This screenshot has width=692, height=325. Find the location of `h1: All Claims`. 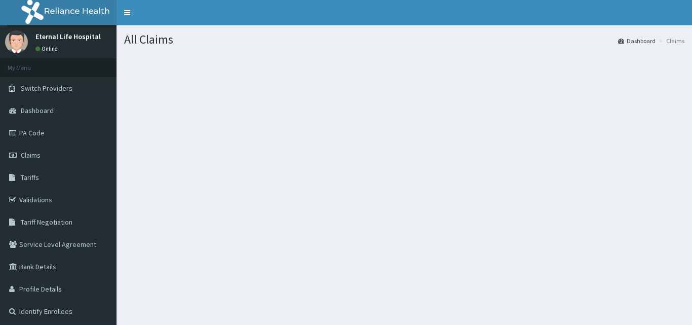

h1: All Claims is located at coordinates (404, 39).